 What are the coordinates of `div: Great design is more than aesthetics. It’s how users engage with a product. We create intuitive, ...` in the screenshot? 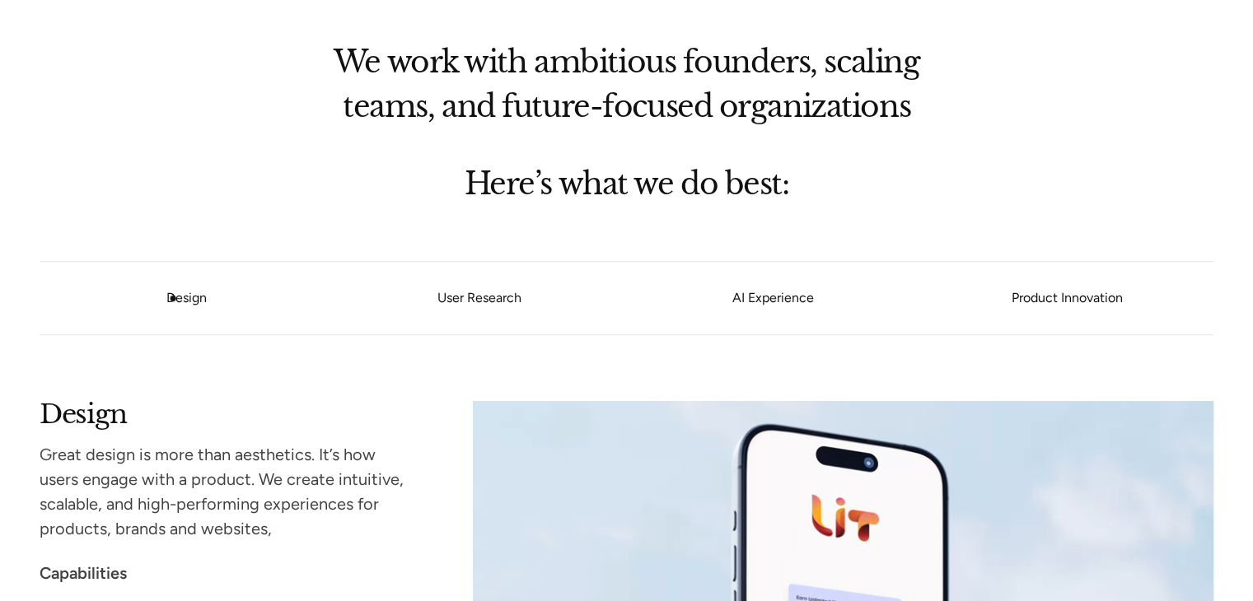 It's located at (225, 492).